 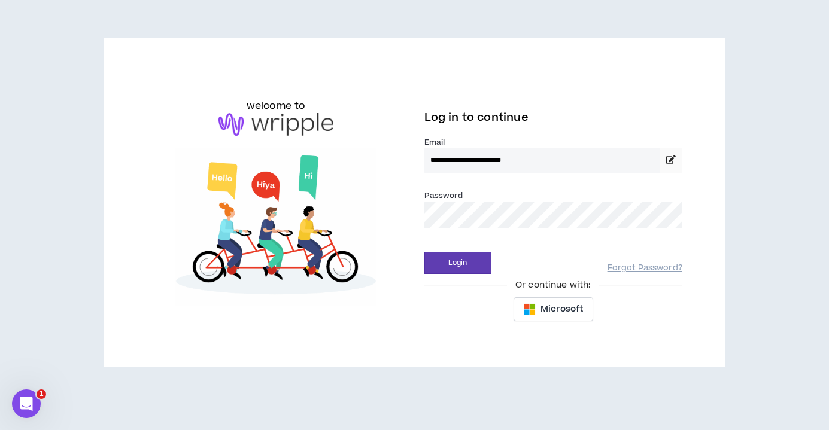 What do you see at coordinates (553, 310) in the screenshot?
I see `button: Microsoft` at bounding box center [553, 310].